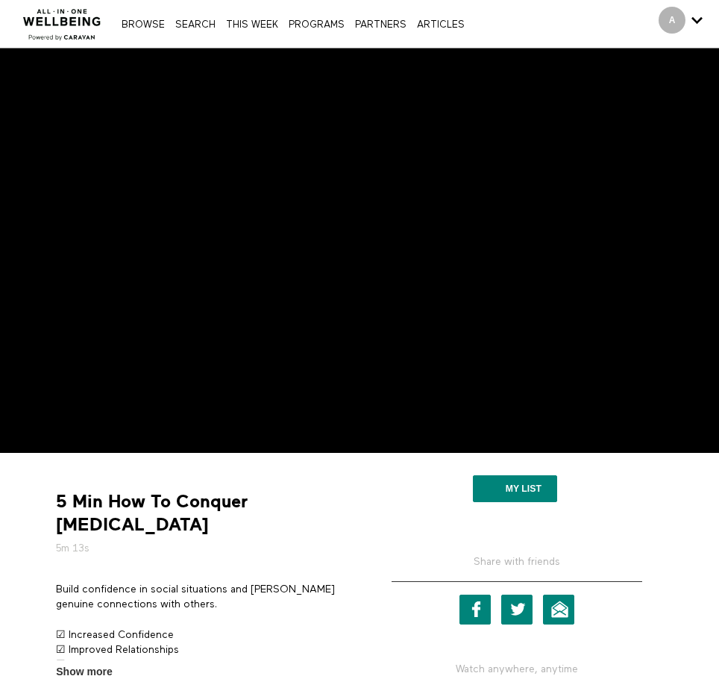 This screenshot has height=679, width=719. What do you see at coordinates (517, 609) in the screenshot?
I see `a: Twitter` at bounding box center [517, 609].